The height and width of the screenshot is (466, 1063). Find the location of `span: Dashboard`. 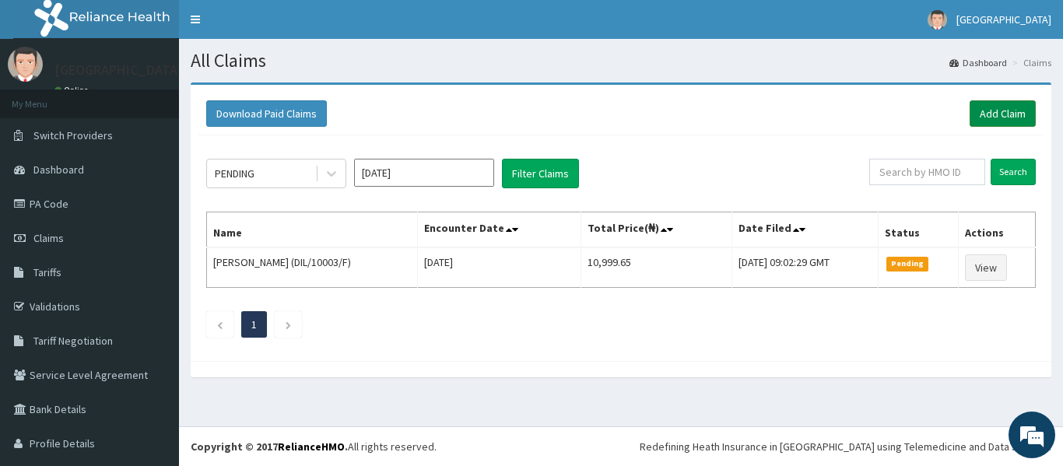

span: Dashboard is located at coordinates (58, 170).